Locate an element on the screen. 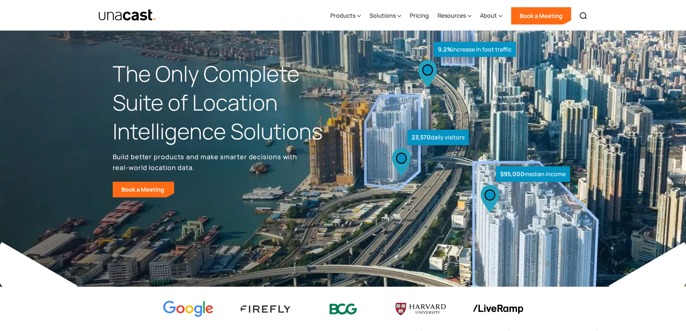 This screenshot has width=686, height=331. strong: 9.2% is located at coordinates (445, 49).